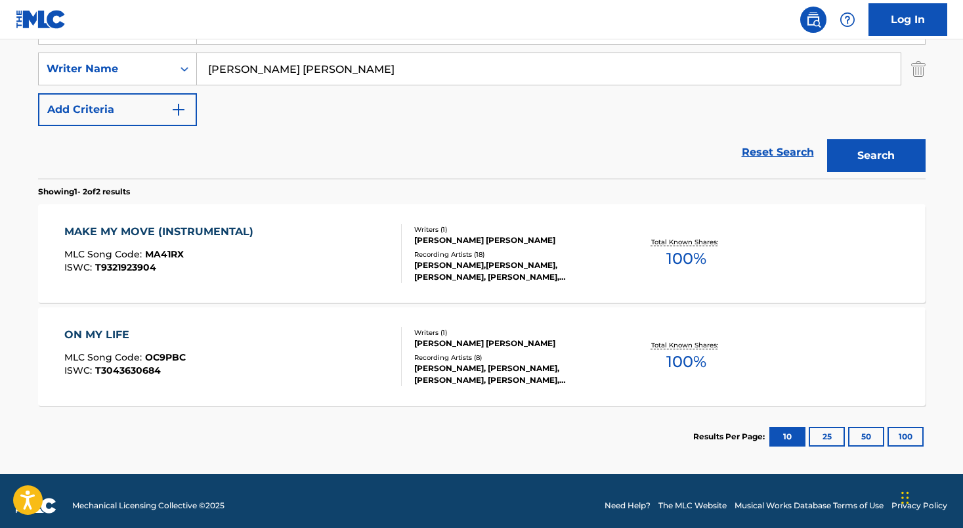  I want to click on img: help, so click(847, 20).